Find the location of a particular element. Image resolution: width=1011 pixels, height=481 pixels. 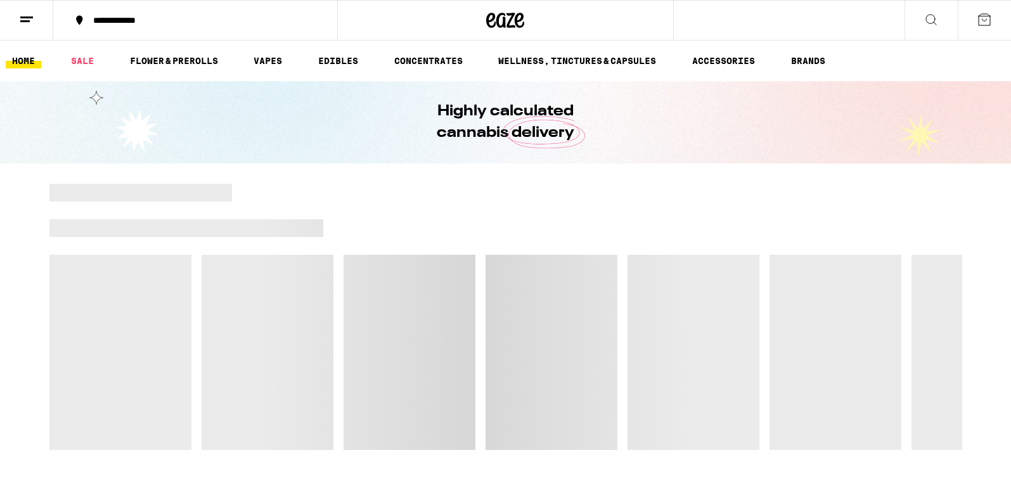

a: HOME is located at coordinates (23, 61).